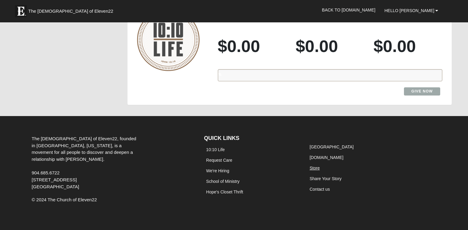 The width and height of the screenshot is (468, 230). Describe the element at coordinates (216, 150) in the screenshot. I see `a: 10:10 Life` at that location.